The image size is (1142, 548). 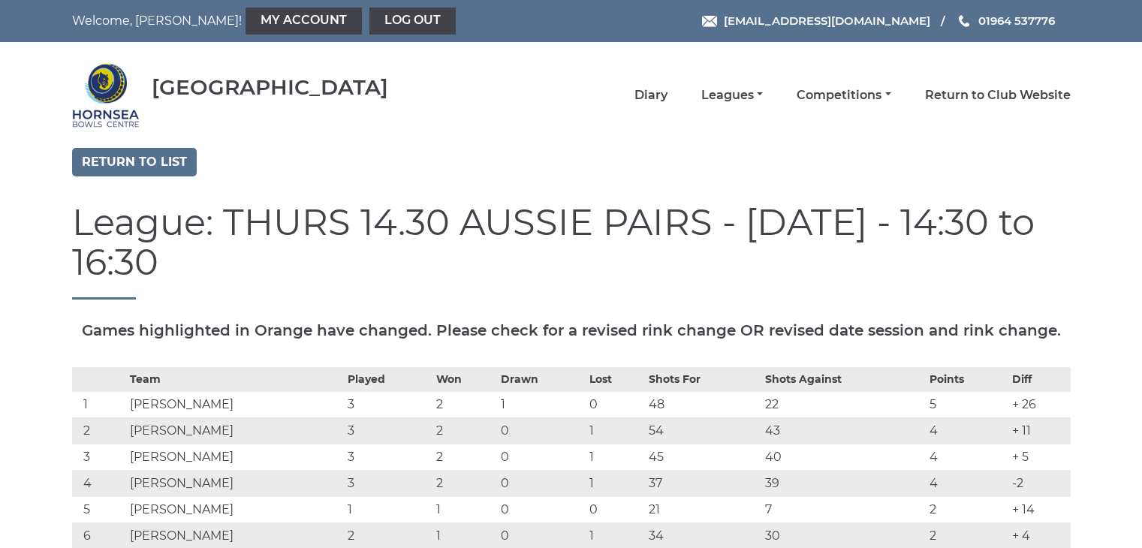 I want to click on th: Lost, so click(x=615, y=379).